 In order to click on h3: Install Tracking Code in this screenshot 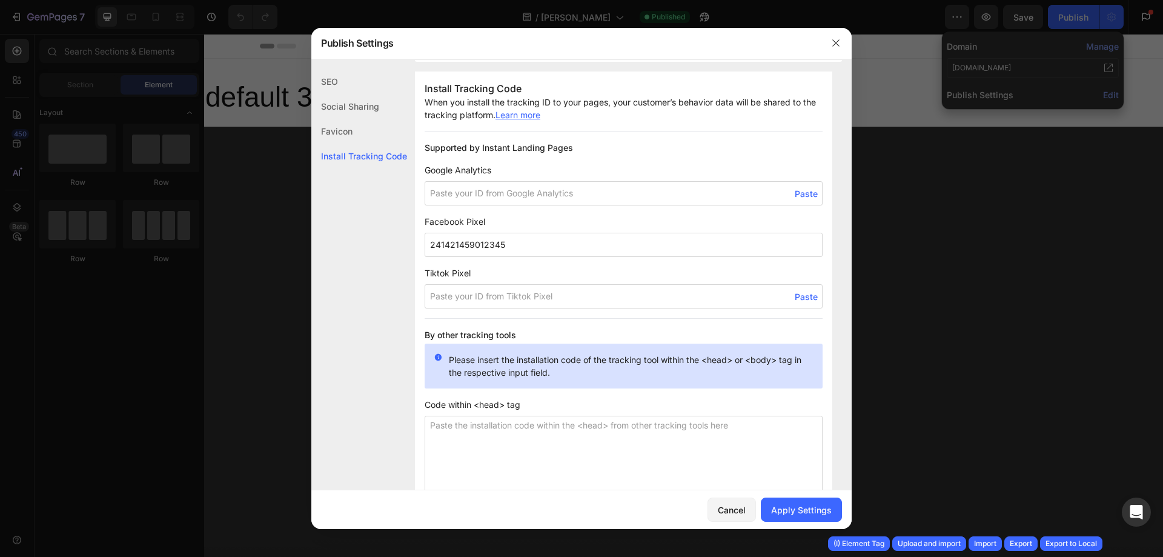, I will do `click(623, 88)`.